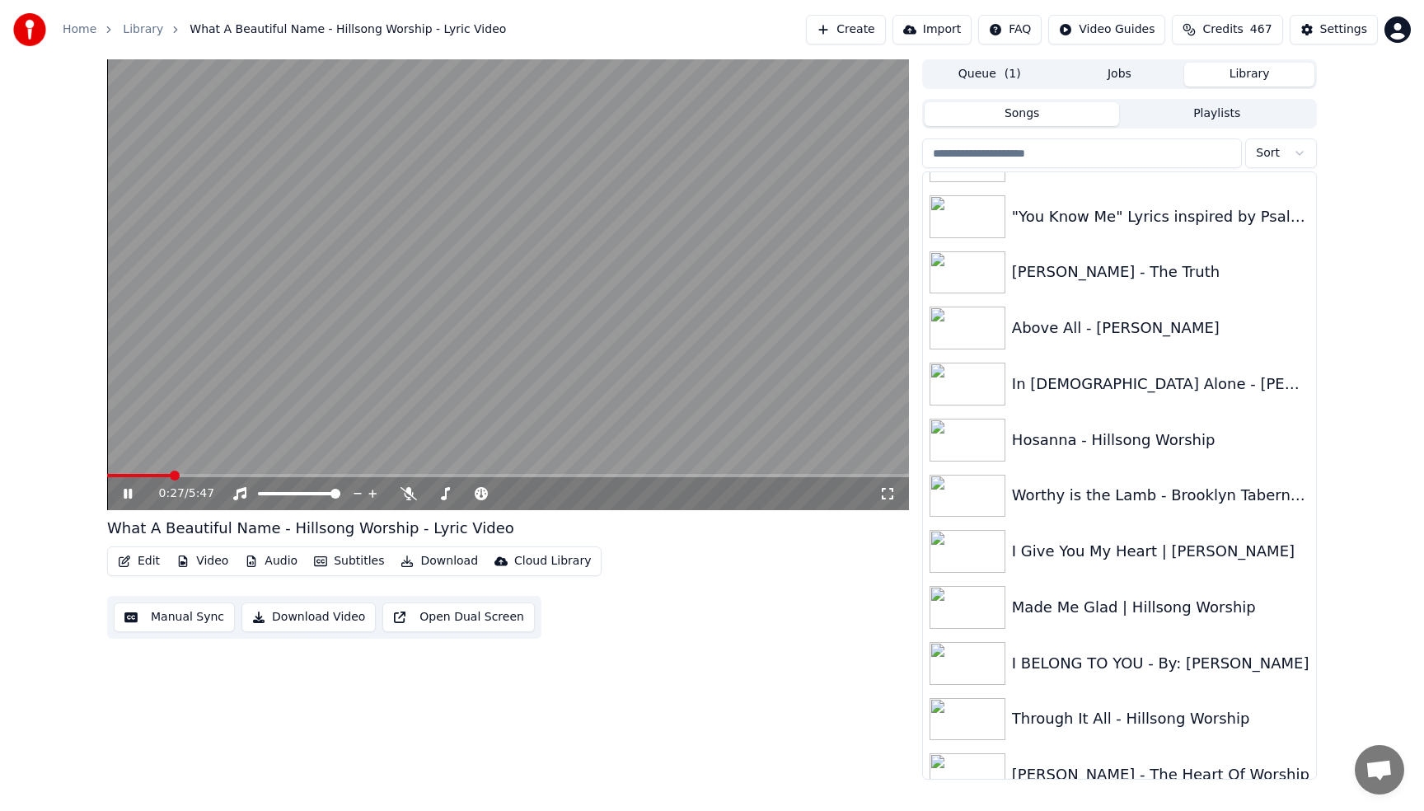  Describe the element at coordinates (1120, 74) in the screenshot. I see `button: Jobs` at that location.